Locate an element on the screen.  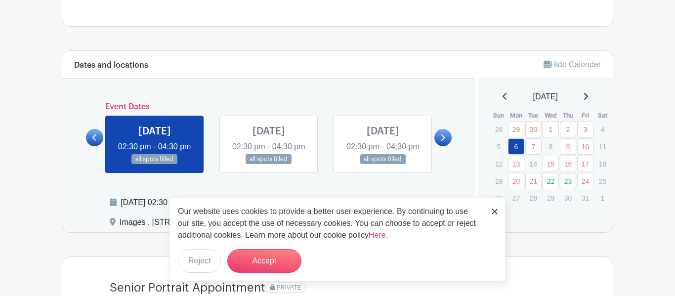
a: 10 is located at coordinates (585, 146).